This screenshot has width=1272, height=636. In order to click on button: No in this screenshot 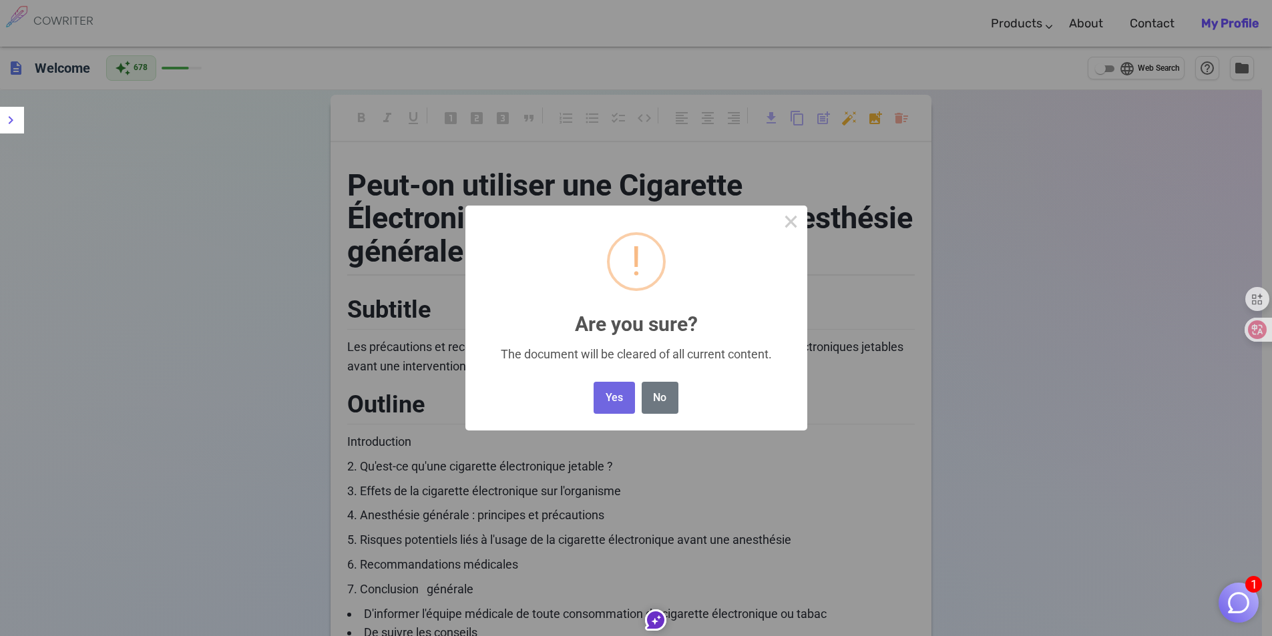, I will do `click(660, 398)`.